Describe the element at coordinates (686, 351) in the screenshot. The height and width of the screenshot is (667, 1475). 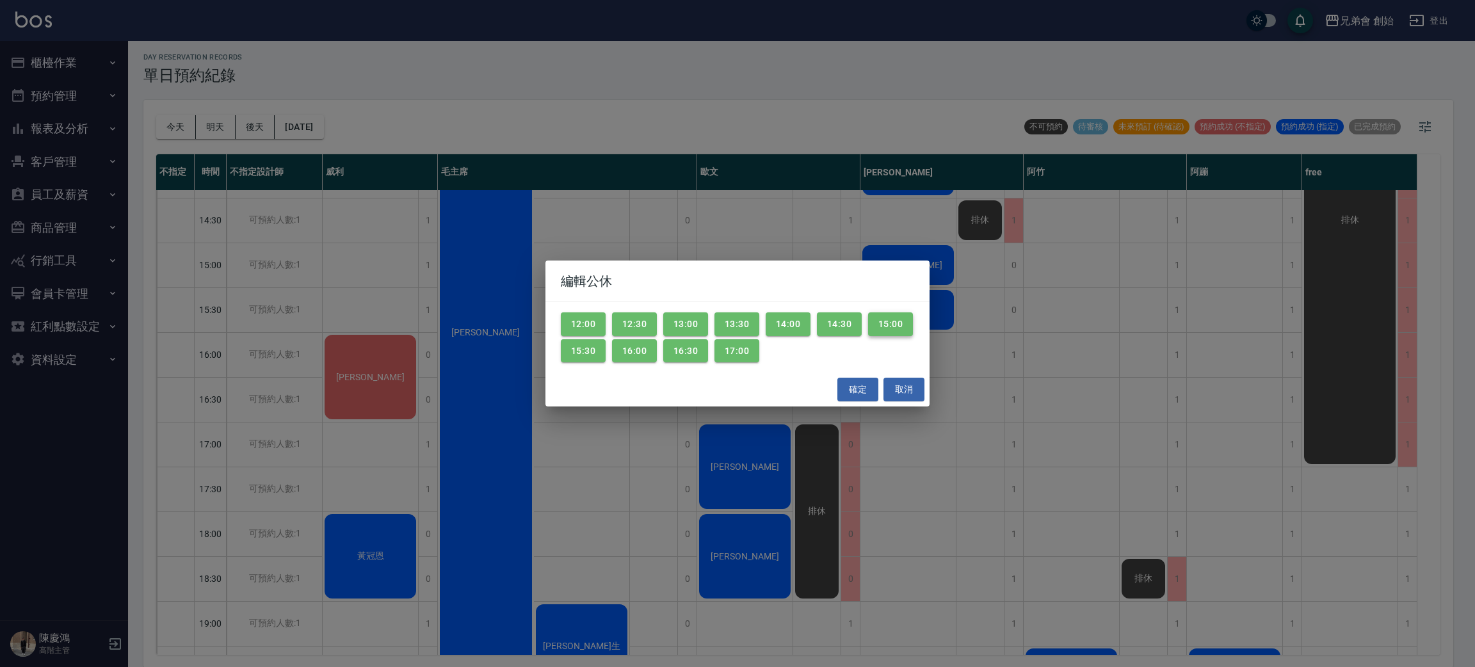
I see `button: 16:30` at that location.